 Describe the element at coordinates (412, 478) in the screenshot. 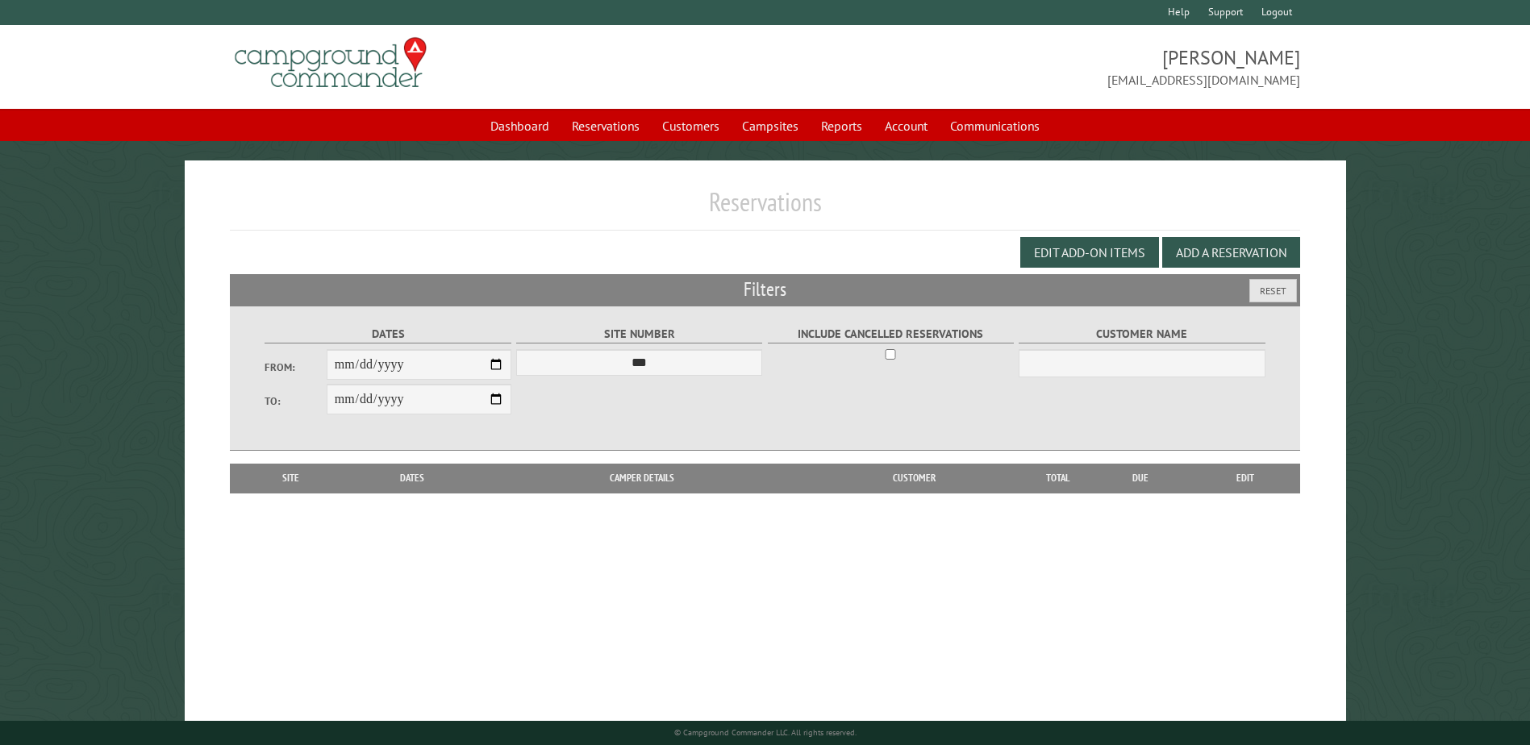

I see `th: Dates` at that location.